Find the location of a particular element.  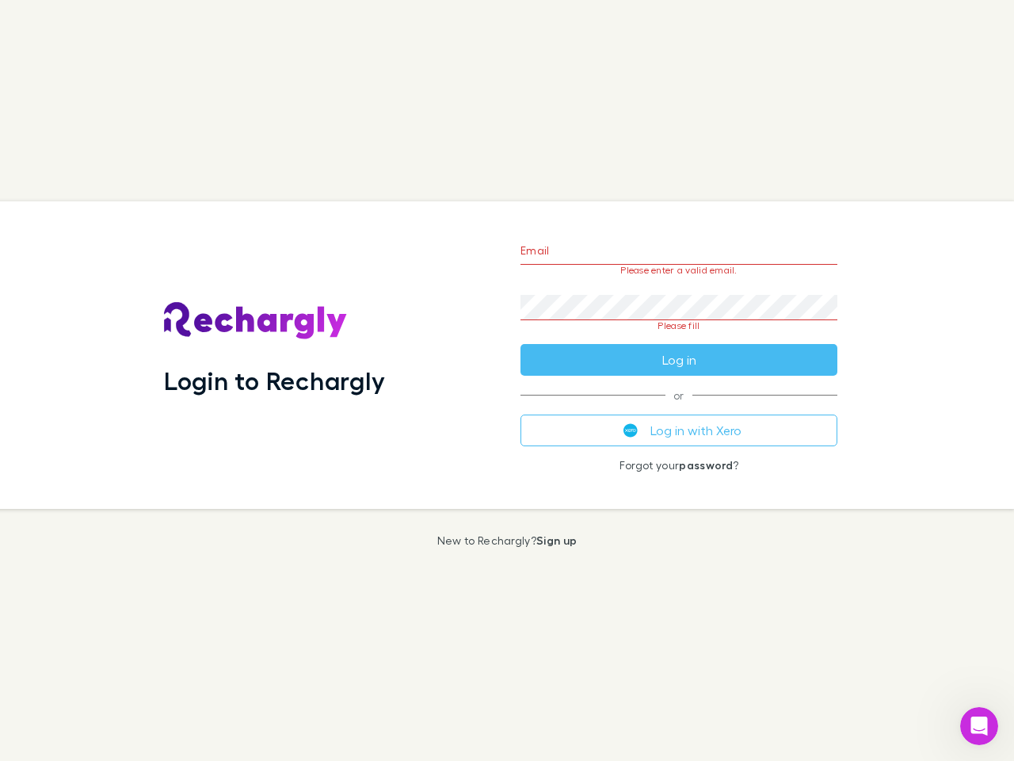

h1: Login to Rechargly is located at coordinates (274, 380).